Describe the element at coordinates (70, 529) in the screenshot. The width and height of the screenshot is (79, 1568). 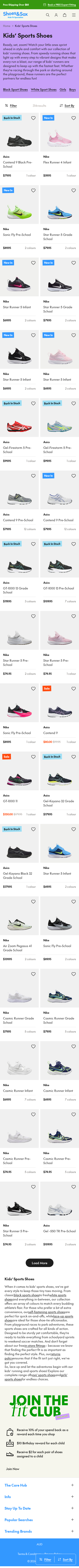
I see `div: 12 colours` at that location.